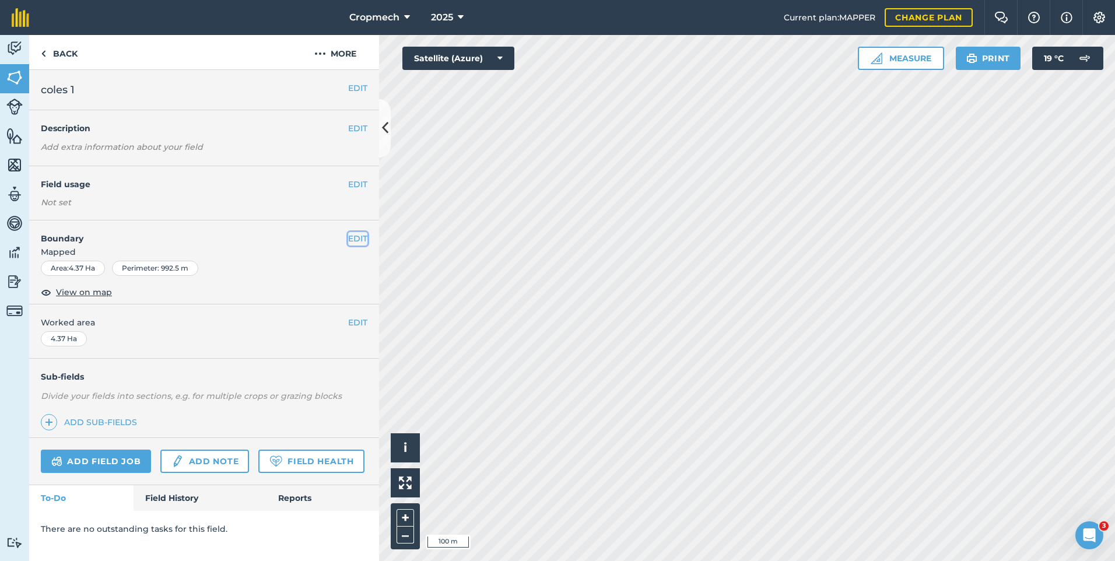  What do you see at coordinates (1099, 17) in the screenshot?
I see `img: A cog icon` at bounding box center [1099, 17].